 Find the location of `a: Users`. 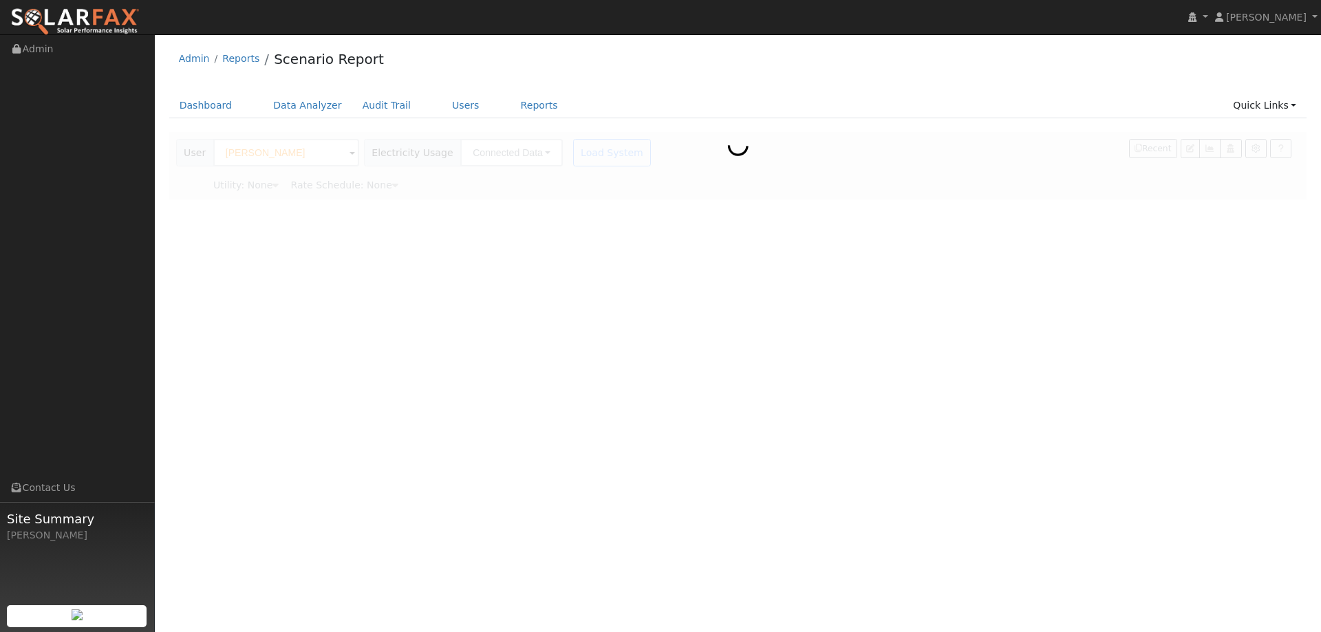

a: Users is located at coordinates (466, 105).